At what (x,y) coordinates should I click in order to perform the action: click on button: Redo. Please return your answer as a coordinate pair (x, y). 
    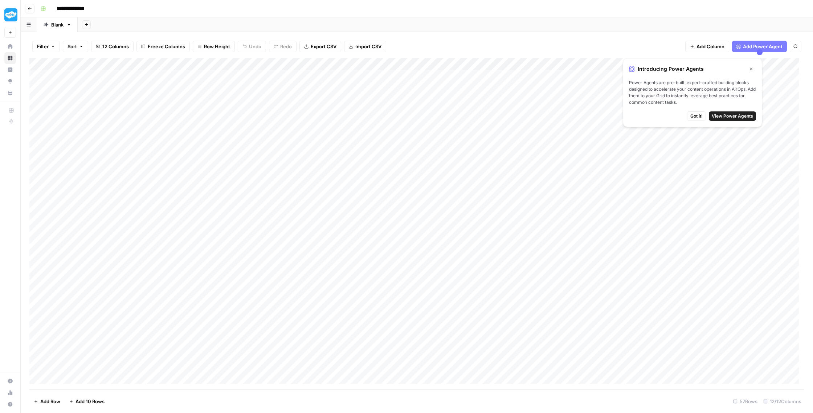
    Looking at the image, I should click on (283, 46).